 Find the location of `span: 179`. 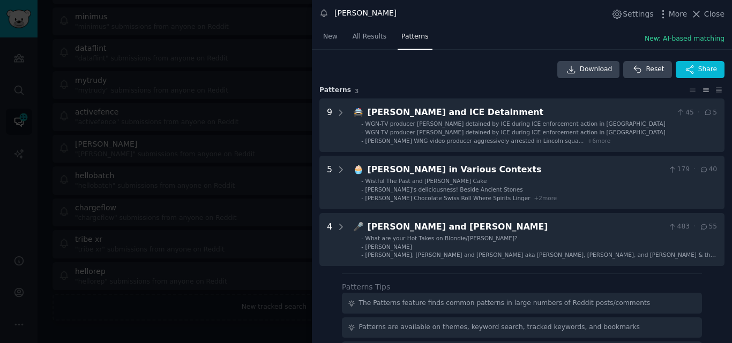

span: 179 is located at coordinates (678, 170).